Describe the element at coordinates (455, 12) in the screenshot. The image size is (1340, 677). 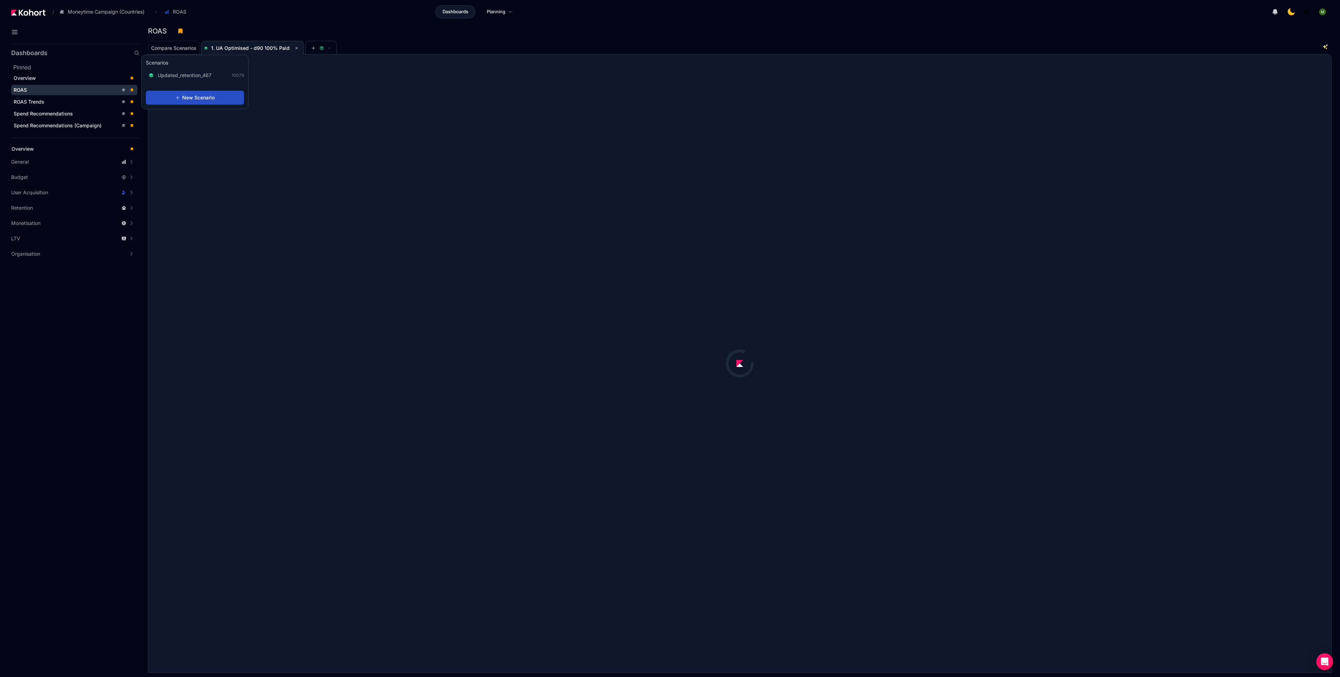
I see `a: Dashboards` at that location.